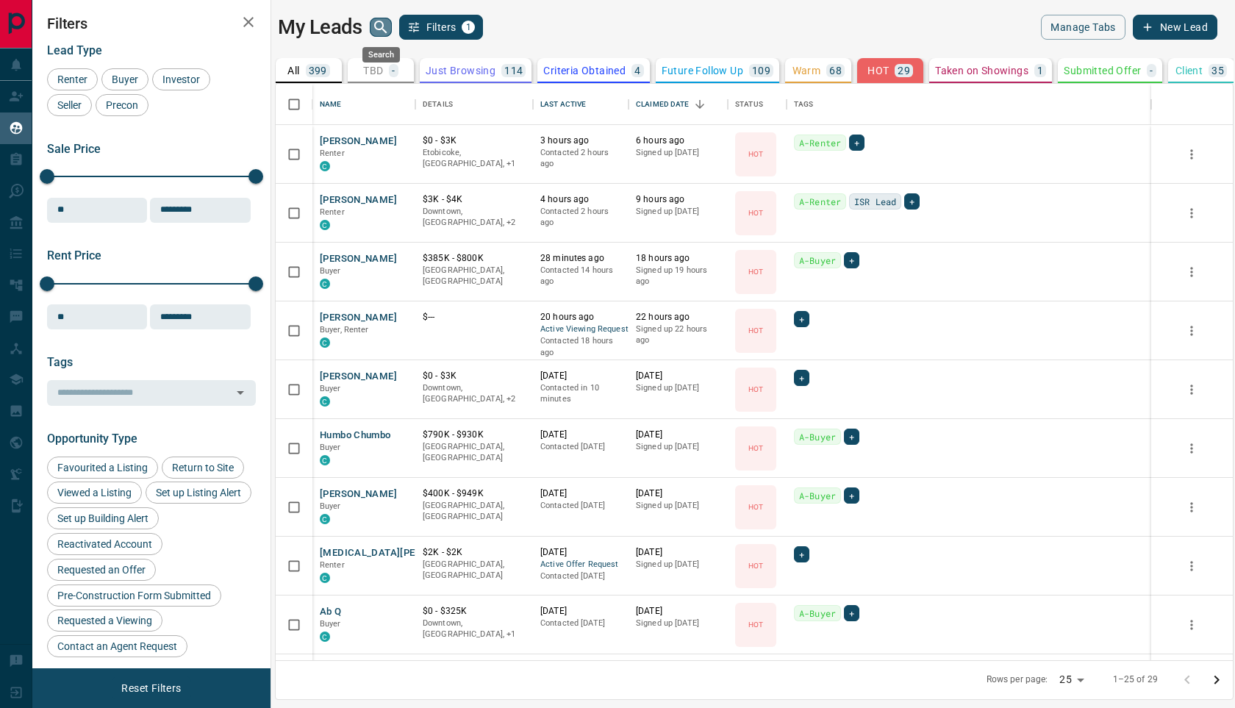  Describe the element at coordinates (819, 201) in the screenshot. I see `span: A-Renter` at that location.